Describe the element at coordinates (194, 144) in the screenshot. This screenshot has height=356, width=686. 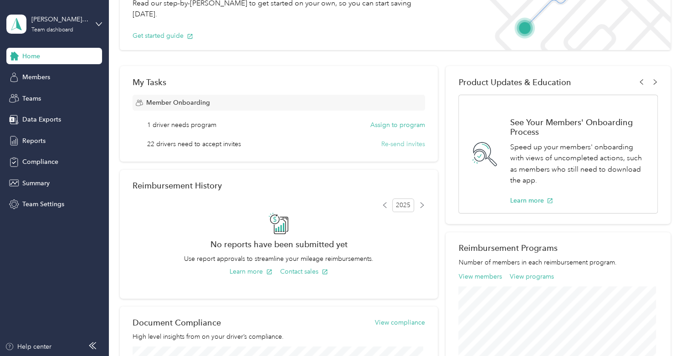
I see `span: 22 drivers need to accept invites` at that location.